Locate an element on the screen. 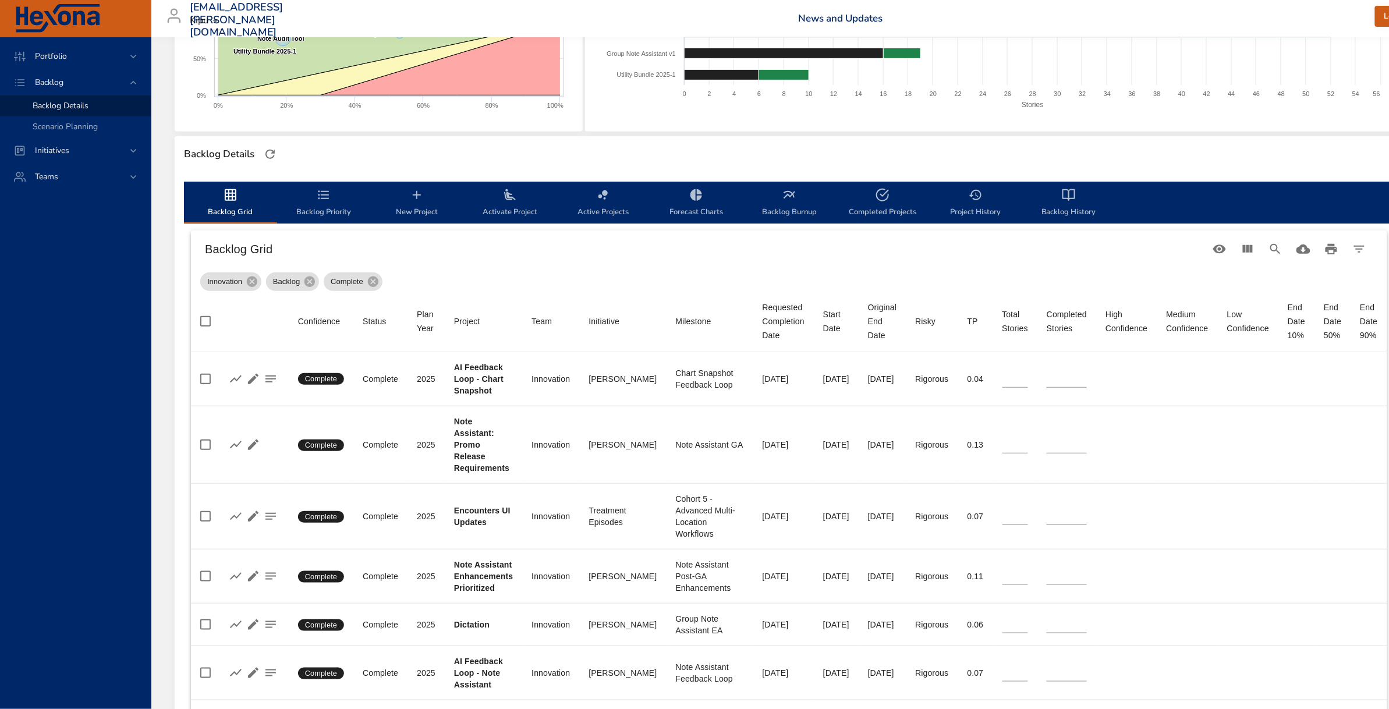  text: 56 is located at coordinates (1377, 94).